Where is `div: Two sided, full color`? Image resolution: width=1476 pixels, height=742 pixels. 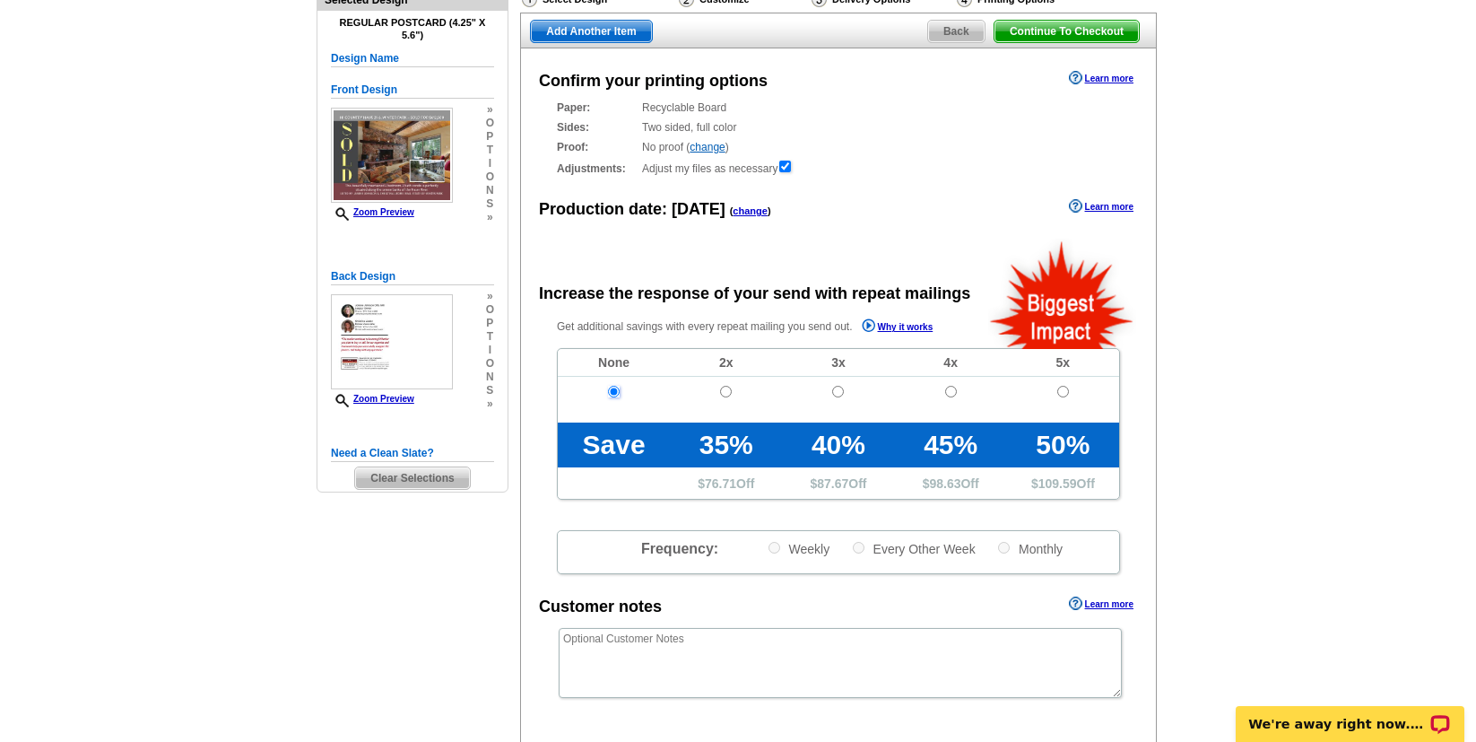
div: Two sided, full color is located at coordinates (839, 127).